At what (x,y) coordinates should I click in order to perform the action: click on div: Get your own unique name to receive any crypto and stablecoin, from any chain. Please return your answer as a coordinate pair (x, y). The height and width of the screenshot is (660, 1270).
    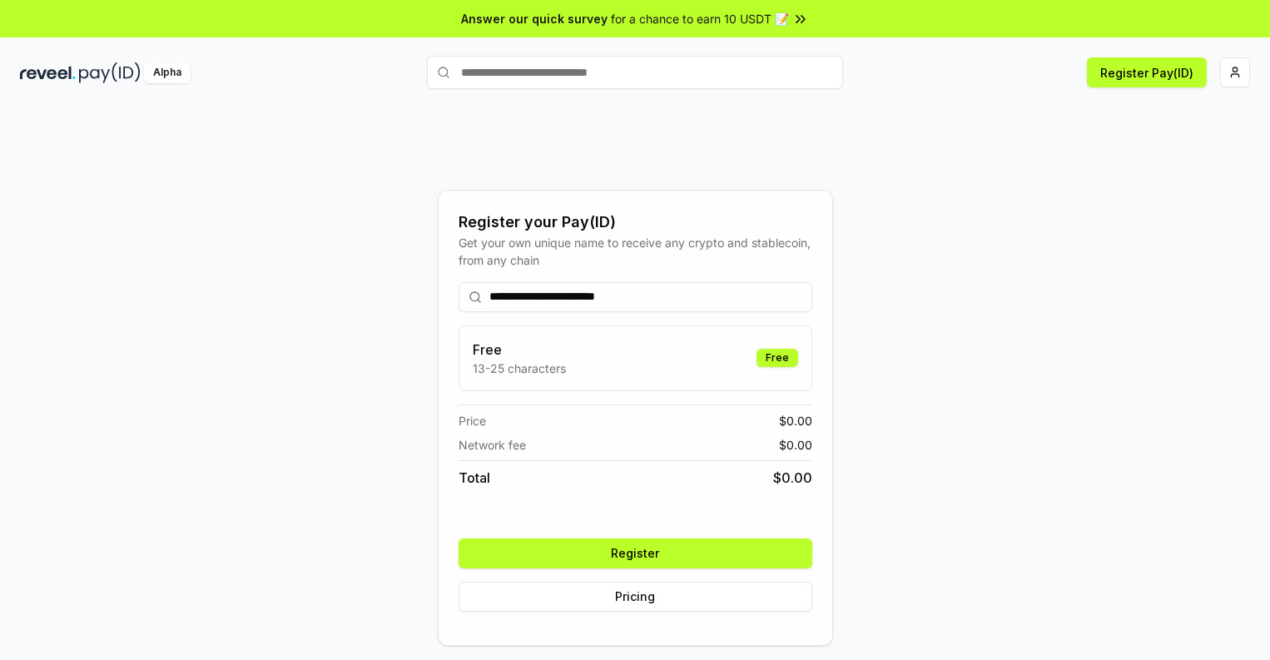
    Looking at the image, I should click on (635, 251).